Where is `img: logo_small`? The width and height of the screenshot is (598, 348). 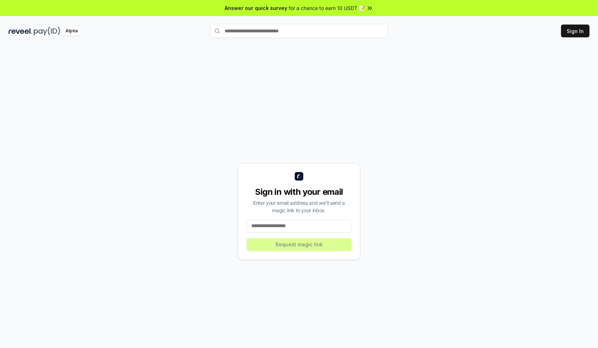 img: logo_small is located at coordinates (299, 176).